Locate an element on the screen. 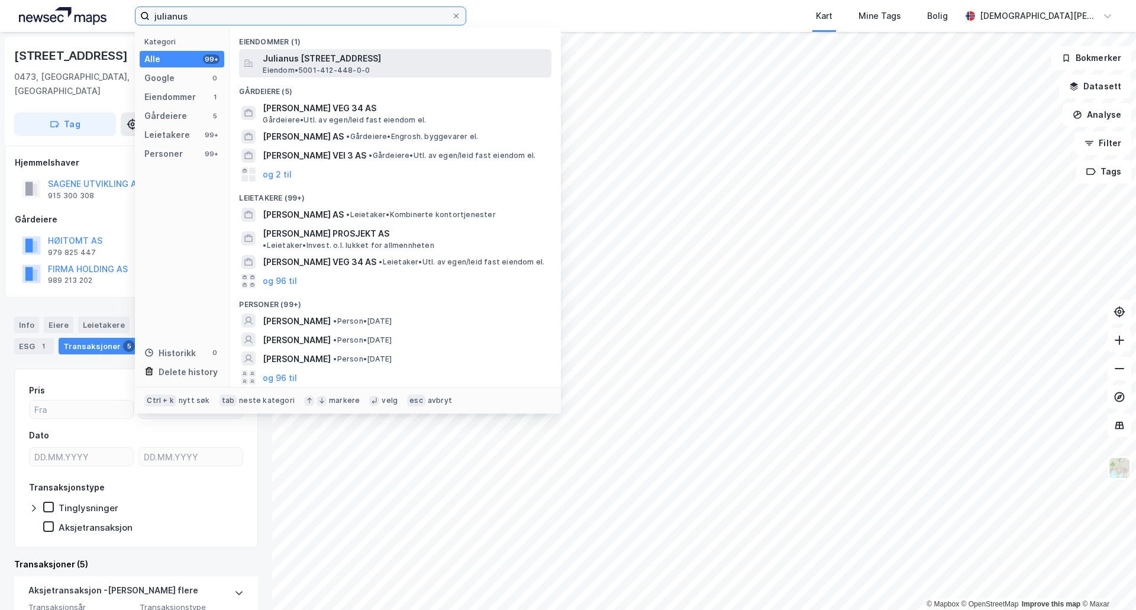 The height and width of the screenshot is (610, 1136). span: Leietaker • Utl. av egen/leid fast eiendom el. is located at coordinates (461, 262).